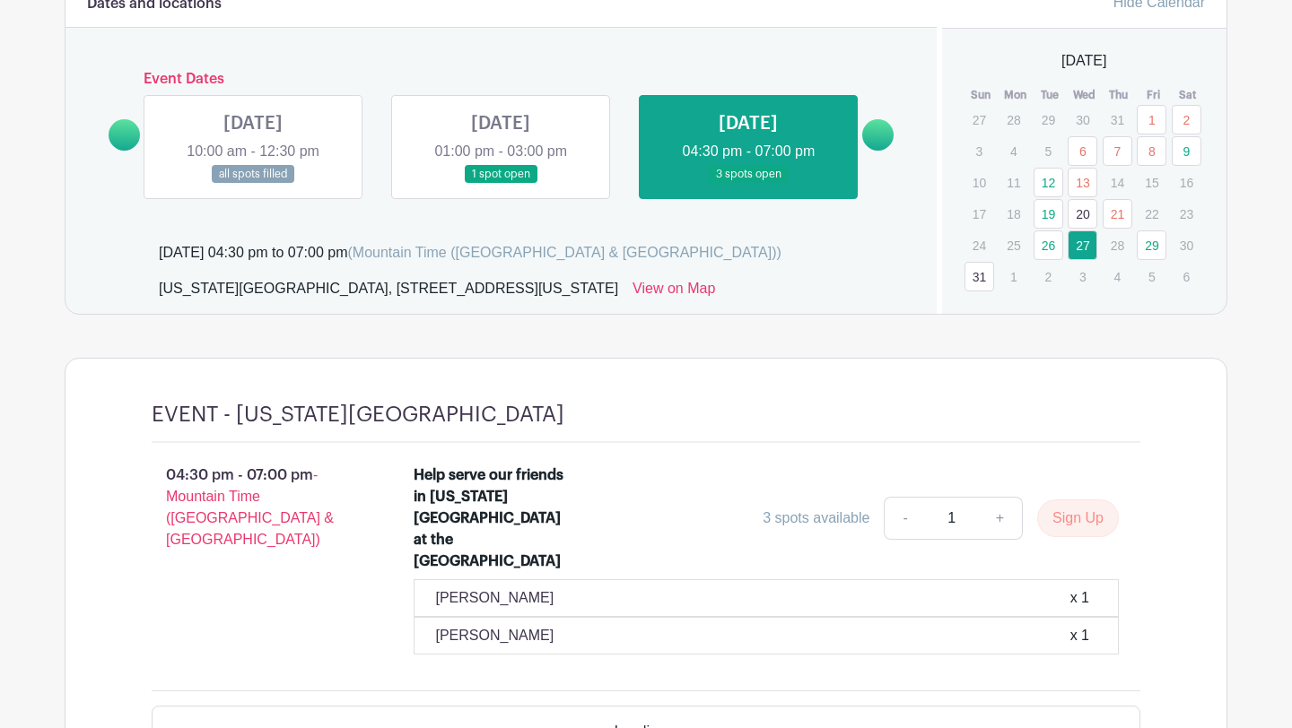  What do you see at coordinates (1186, 182) in the screenshot?
I see `p: 16` at bounding box center [1186, 182].